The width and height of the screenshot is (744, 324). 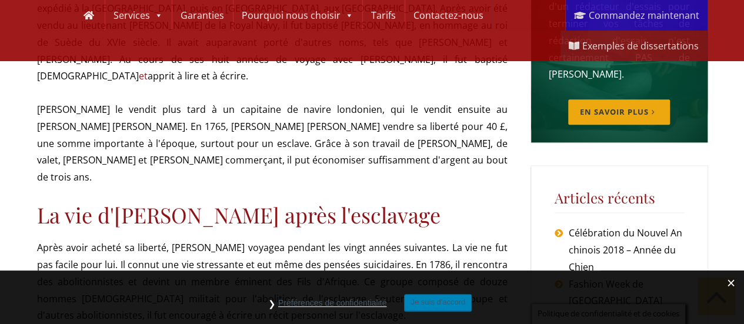 I want to click on font: et, so click(x=143, y=76).